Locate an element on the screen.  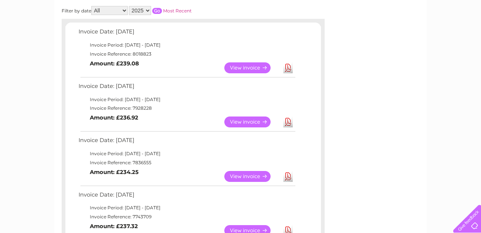
td: Invoice Reference: 7836555 is located at coordinates (186, 163).